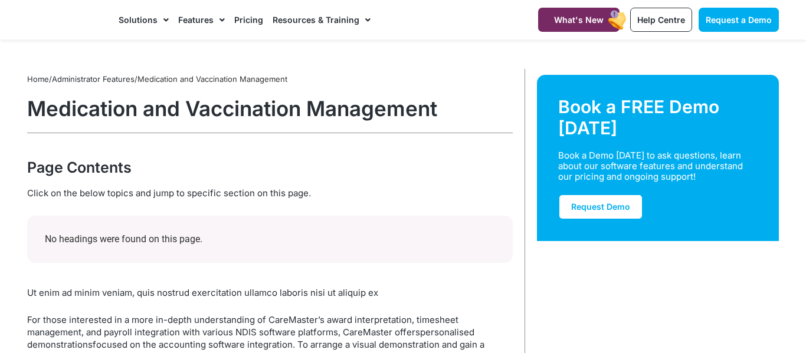 This screenshot has height=353, width=806. Describe the element at coordinates (212, 79) in the screenshot. I see `span: Medication and Vaccination Management` at that location.